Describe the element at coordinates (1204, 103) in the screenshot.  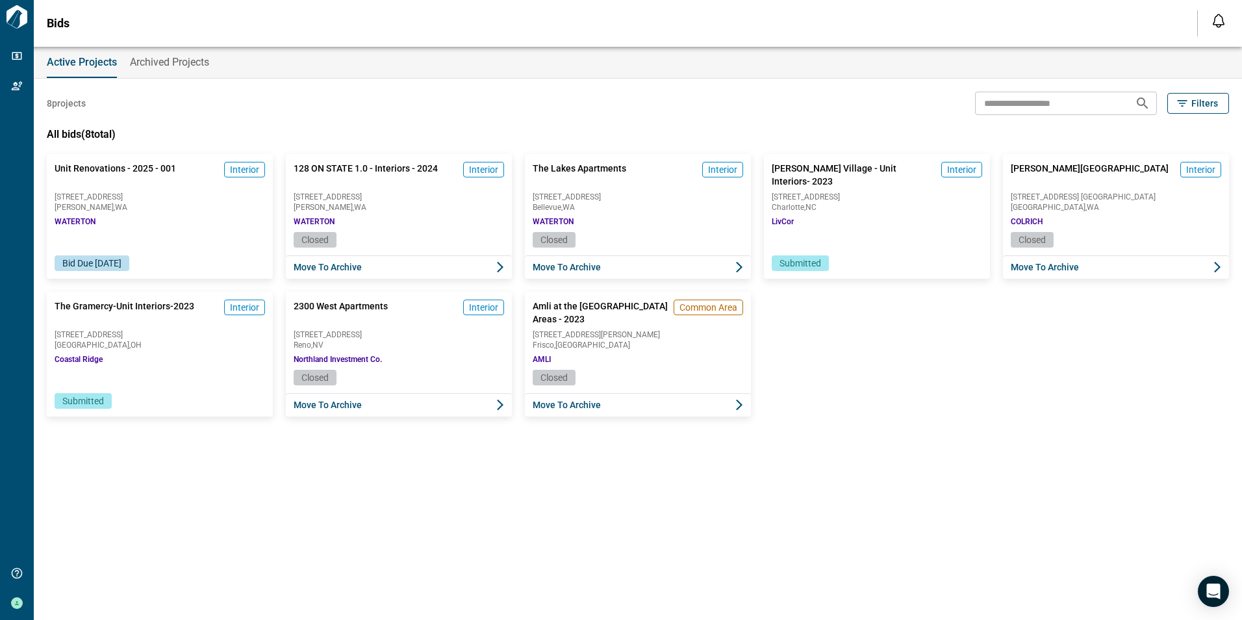
I see `span: Filters` at that location.